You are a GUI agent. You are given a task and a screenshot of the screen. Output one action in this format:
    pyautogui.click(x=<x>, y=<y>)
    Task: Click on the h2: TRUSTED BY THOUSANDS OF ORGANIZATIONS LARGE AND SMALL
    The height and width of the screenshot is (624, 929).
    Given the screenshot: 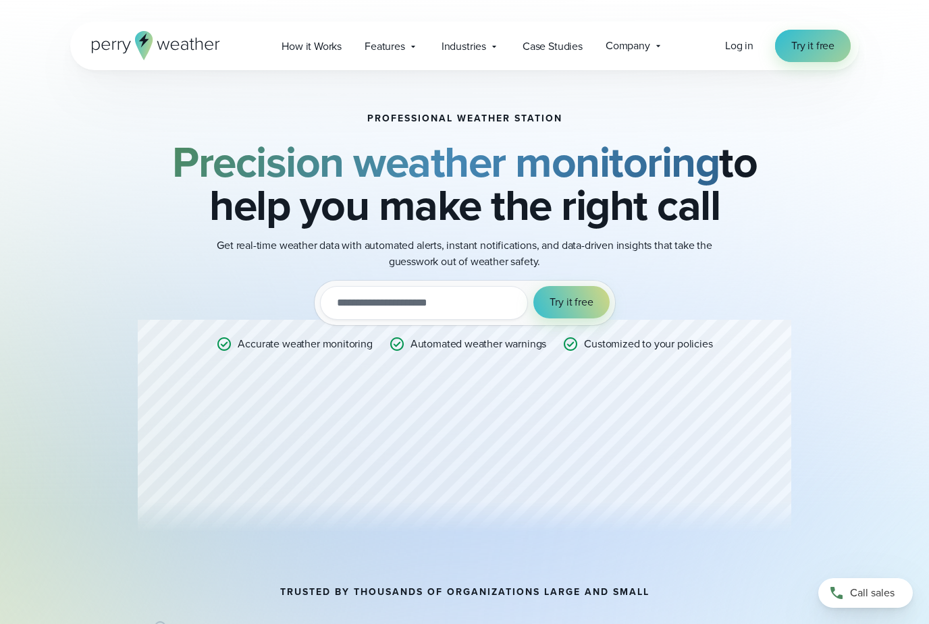 What is the action you would take?
    pyautogui.click(x=464, y=593)
    